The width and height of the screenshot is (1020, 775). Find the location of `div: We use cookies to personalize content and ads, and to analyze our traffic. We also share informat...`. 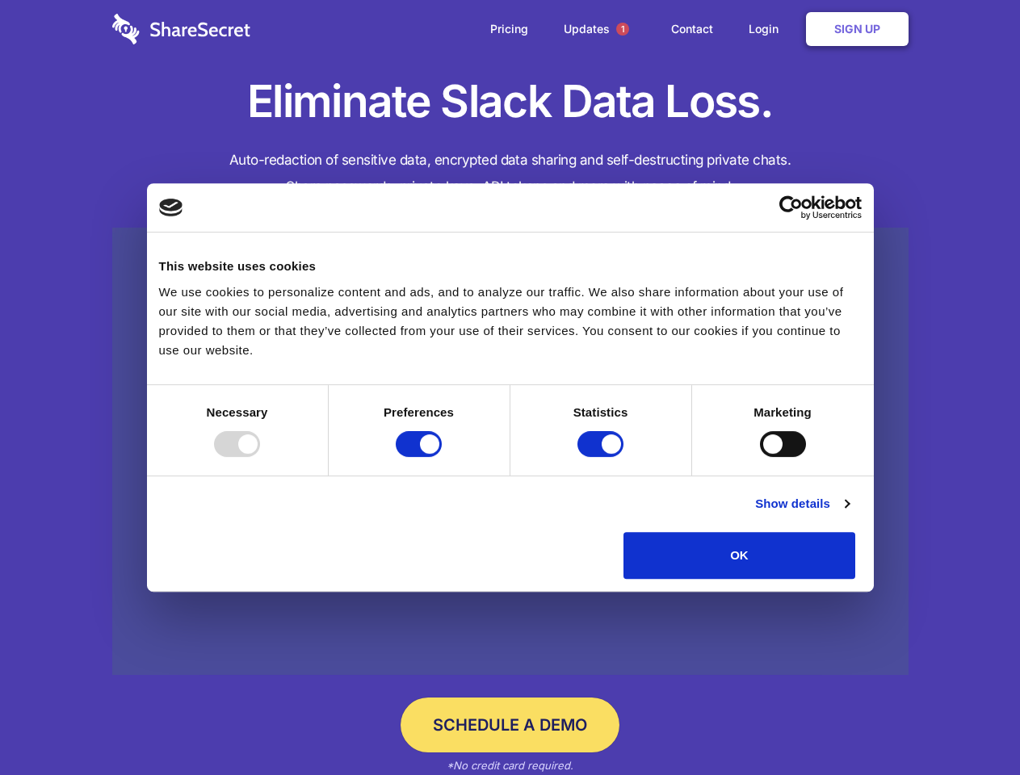

div: We use cookies to personalize content and ads, and to analyze our traffic. We also share informat... is located at coordinates (510, 321).